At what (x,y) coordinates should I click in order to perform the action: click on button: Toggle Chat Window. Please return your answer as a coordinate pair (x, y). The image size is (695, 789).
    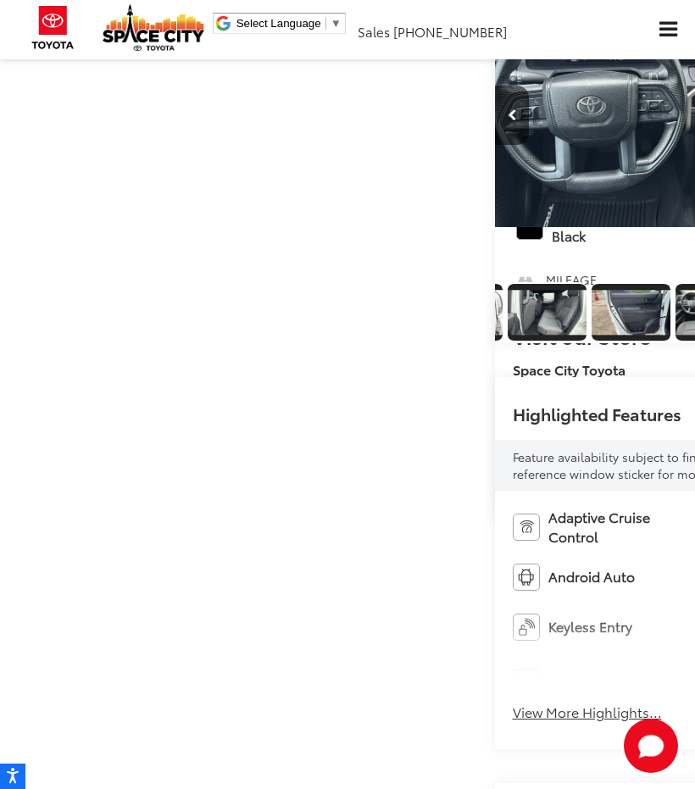
    Looking at the image, I should click on (651, 746).